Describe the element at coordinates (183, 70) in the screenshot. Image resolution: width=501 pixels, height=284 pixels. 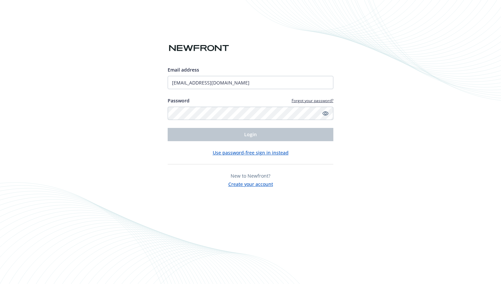
I see `span: Email address` at that location.